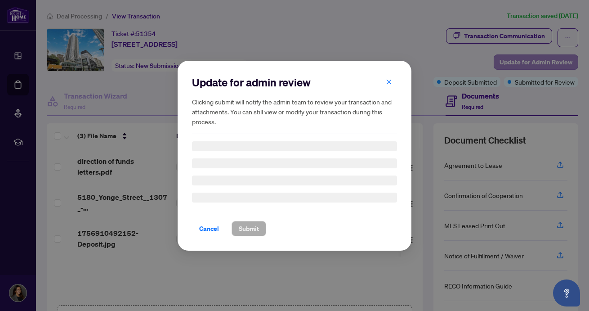  I want to click on h2: Update for admin review, so click(295, 82).